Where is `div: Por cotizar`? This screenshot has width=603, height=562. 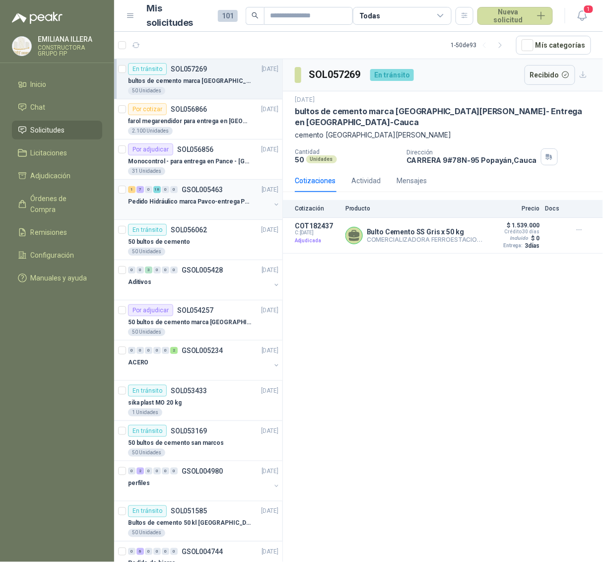 div: Por cotizar is located at coordinates (147, 109).